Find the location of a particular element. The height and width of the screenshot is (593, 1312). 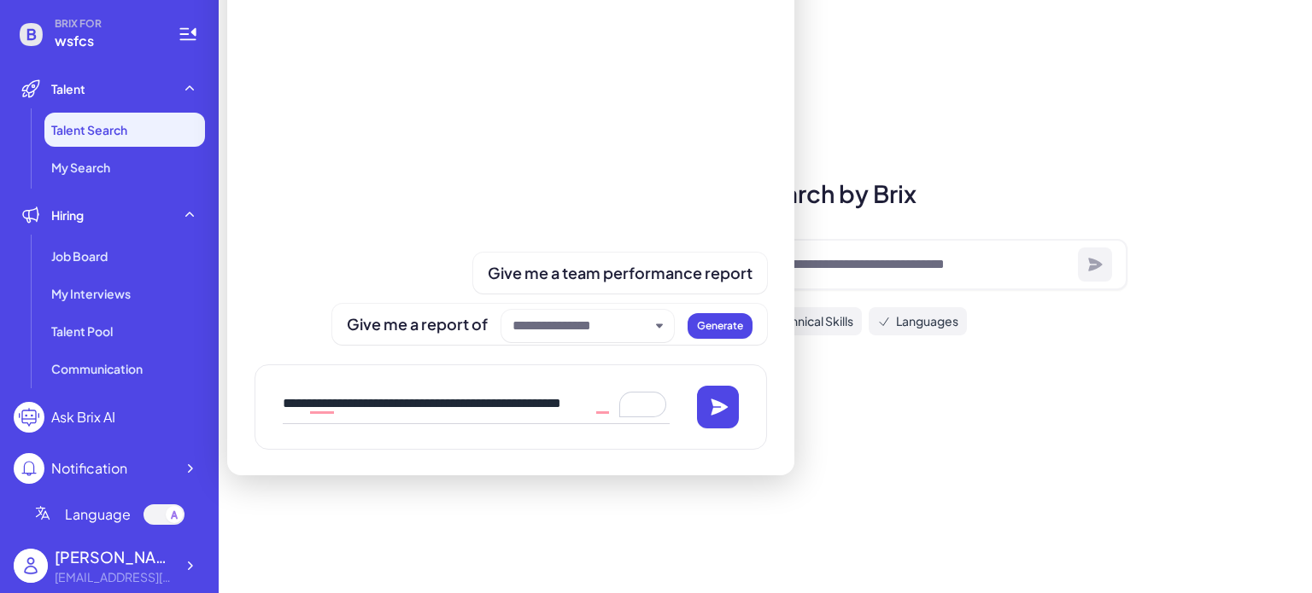

span: Hiring is located at coordinates (67, 215).